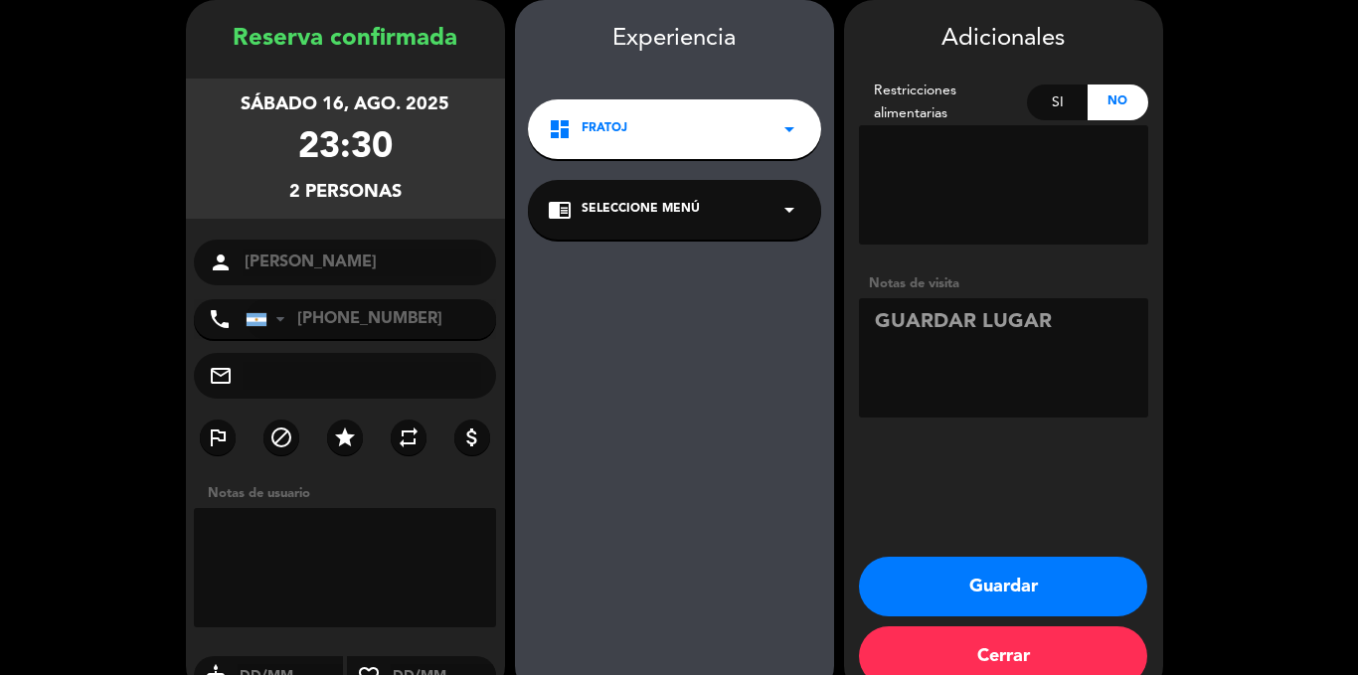  Describe the element at coordinates (281, 437) in the screenshot. I see `i: block` at that location.